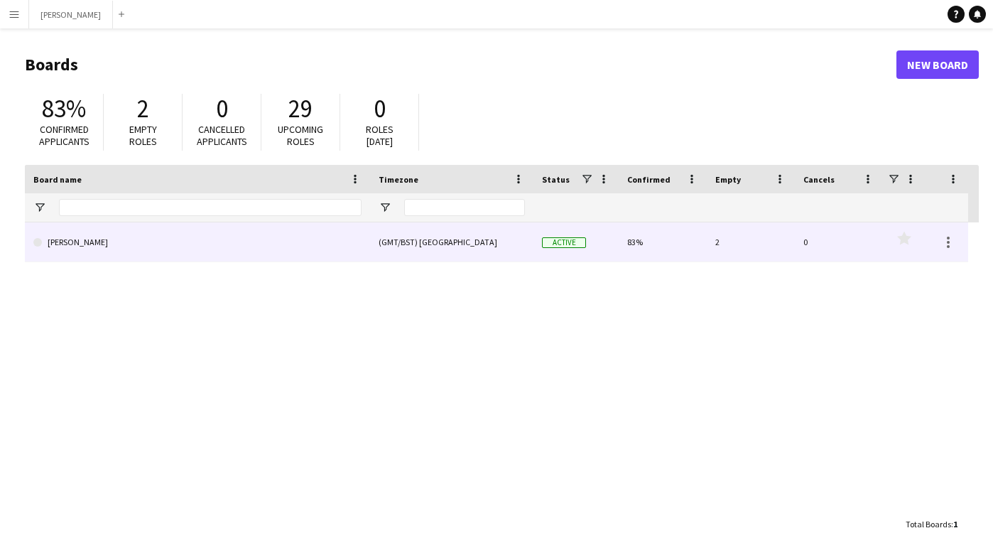  I want to click on span: Cancels, so click(819, 179).